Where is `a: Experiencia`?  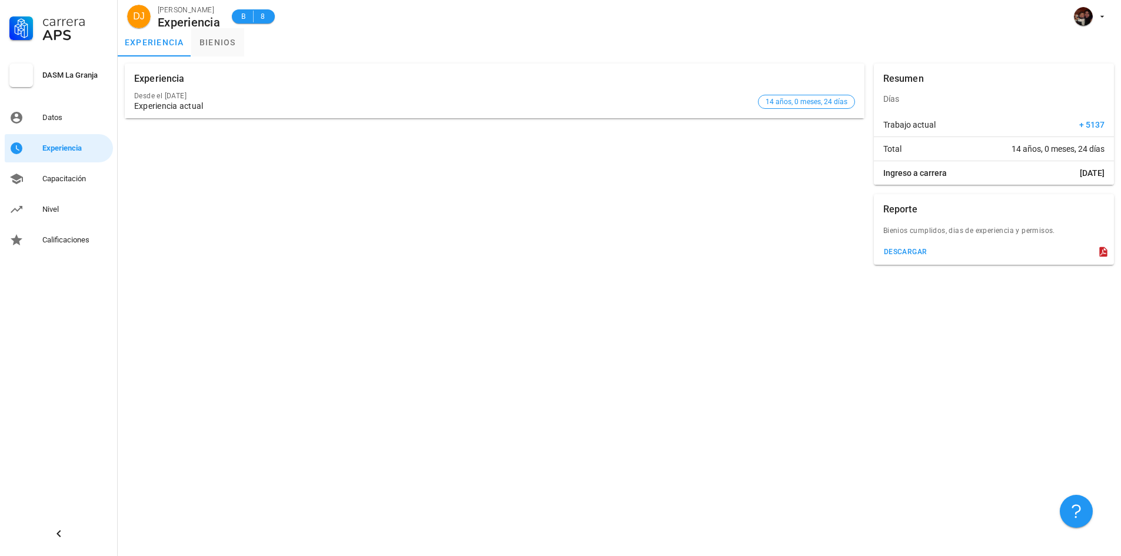 a: Experiencia is located at coordinates (59, 148).